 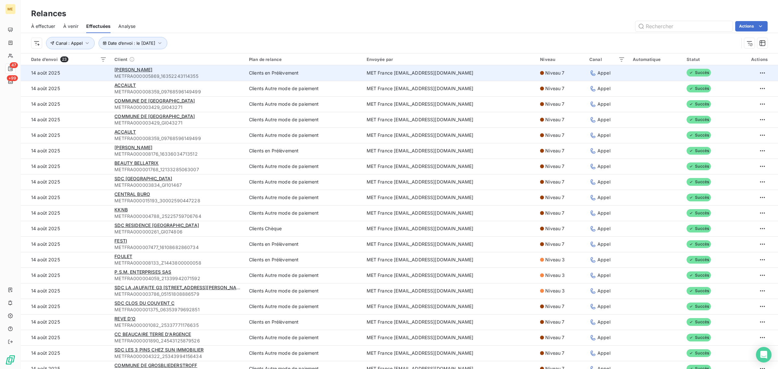 I want to click on span: SDC CLOS DU COUVENT C, so click(x=144, y=303).